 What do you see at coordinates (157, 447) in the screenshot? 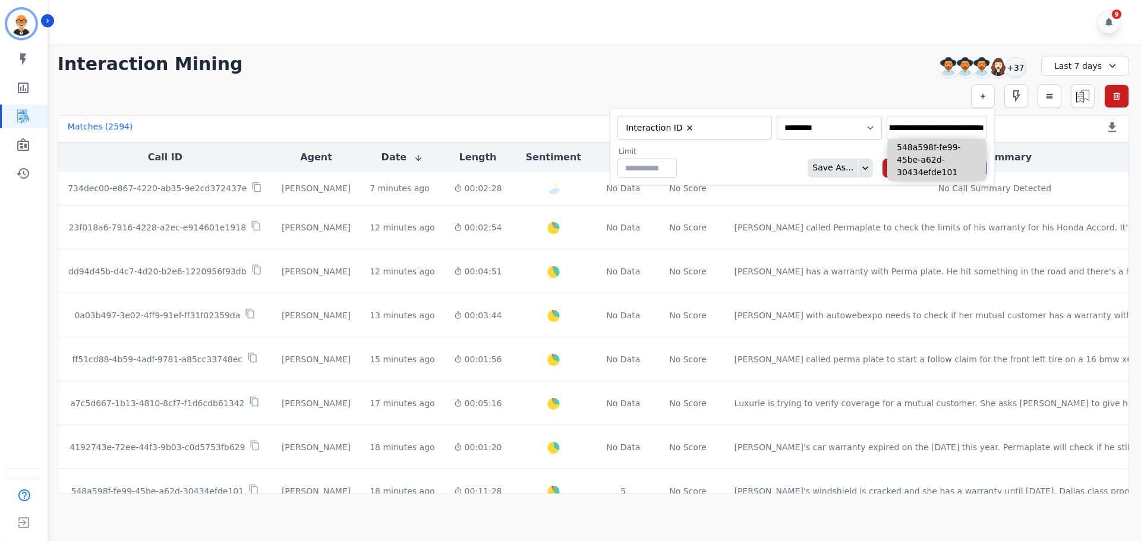
I see `p: 4192743e-72ee-44f3-9b03-c0d5753fb629` at bounding box center [157, 447].